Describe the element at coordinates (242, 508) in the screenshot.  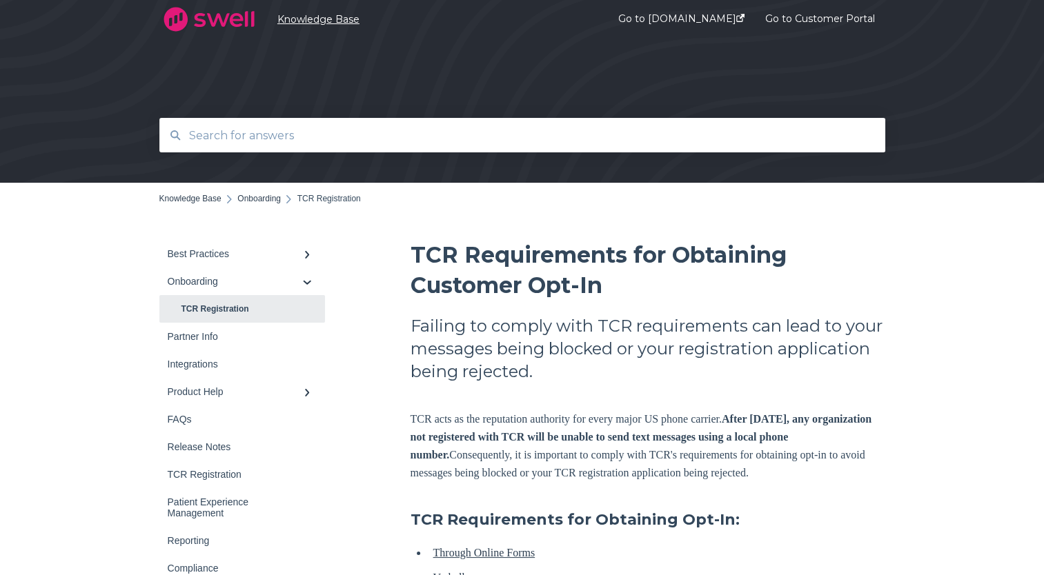
I see `a: Patient Experience Management` at that location.